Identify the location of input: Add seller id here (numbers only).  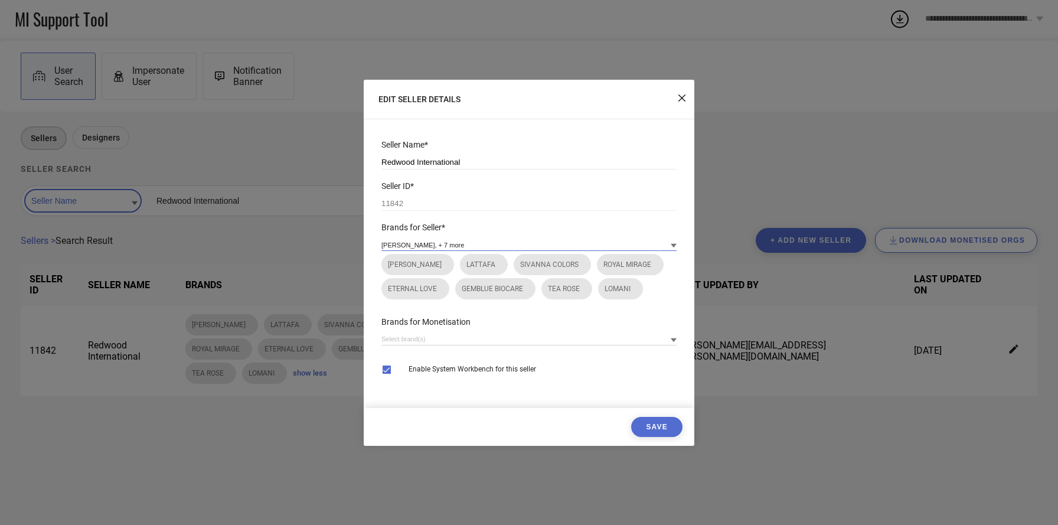
(529, 204).